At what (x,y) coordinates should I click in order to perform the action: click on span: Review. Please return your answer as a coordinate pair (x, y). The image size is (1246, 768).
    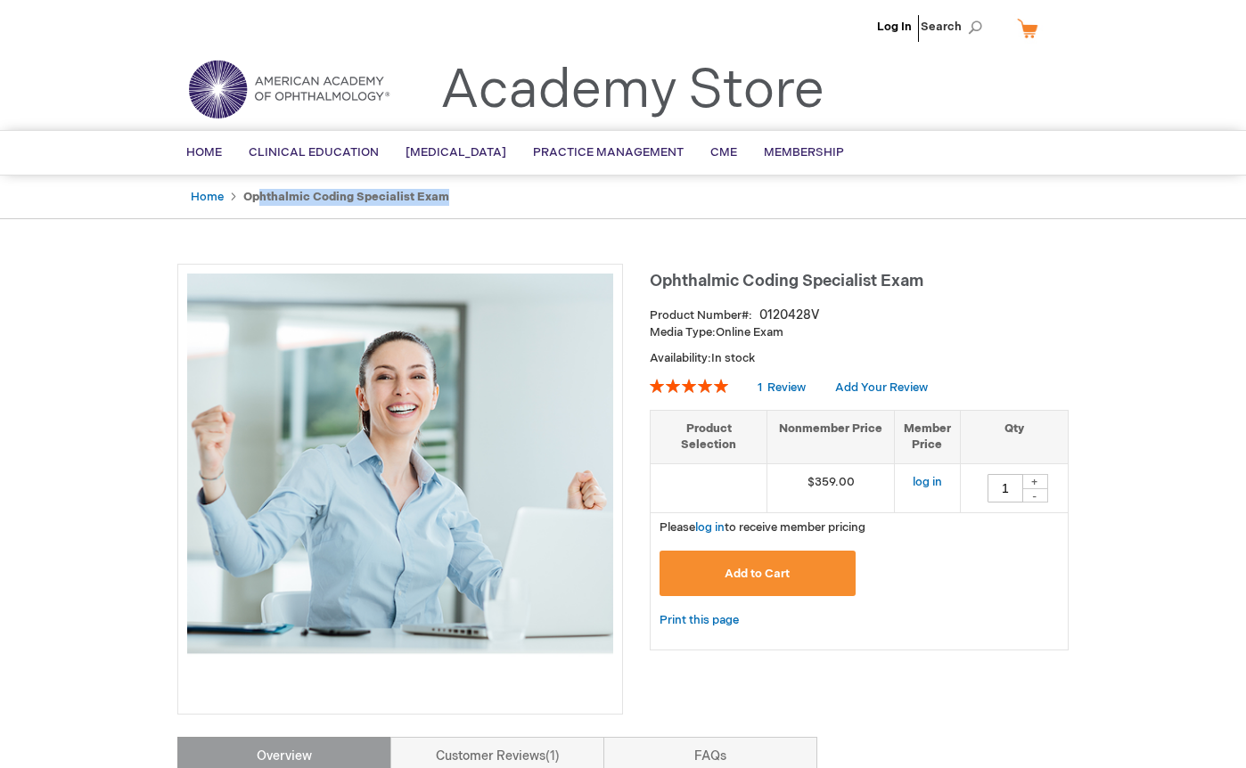
    Looking at the image, I should click on (786, 388).